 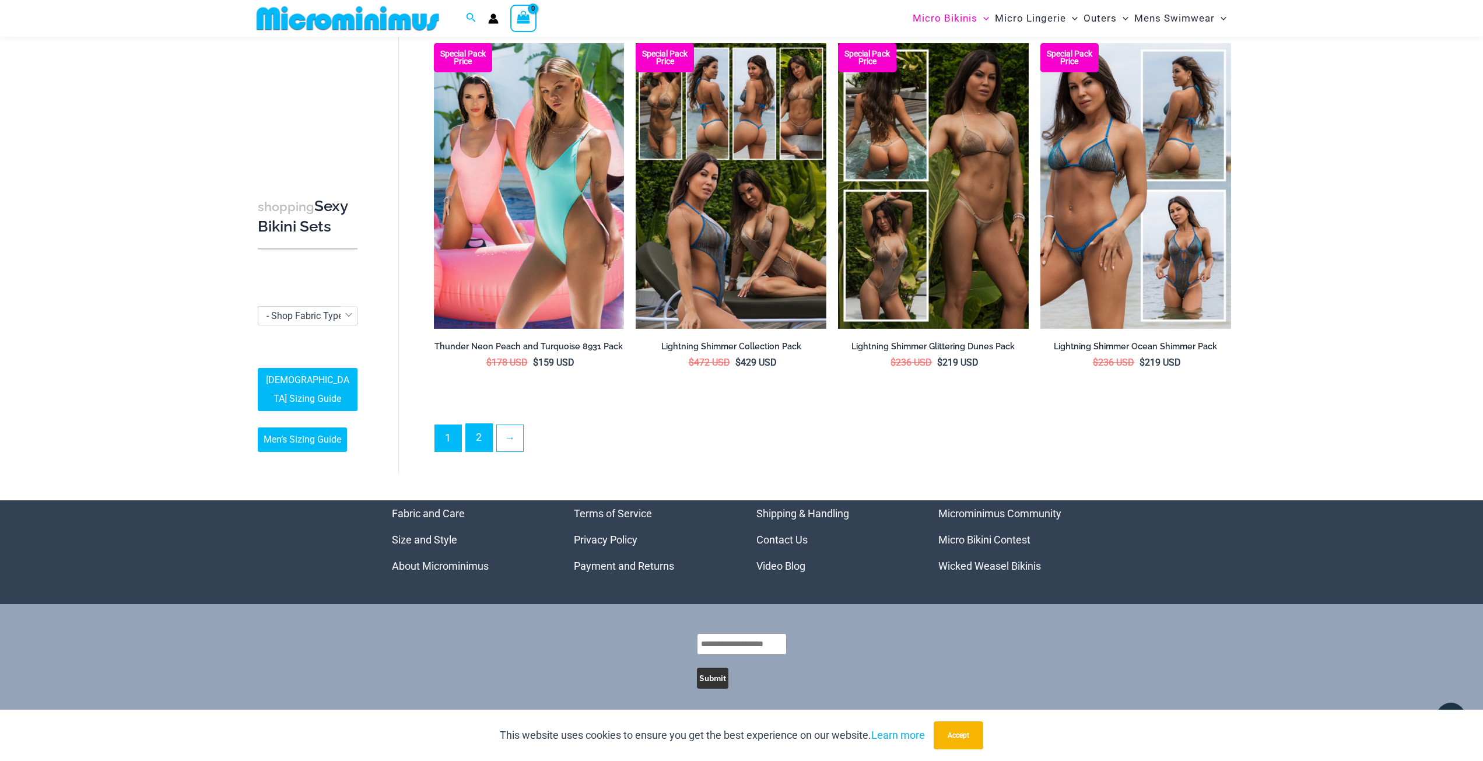 What do you see at coordinates (1135, 186) in the screenshot?
I see `a: Lightning Shimmer Ocean Lightning Shimmer Ocean Shimmer 317 Tri Top 469 Thong 09Lightning Shimmer...` at bounding box center [1135, 186].